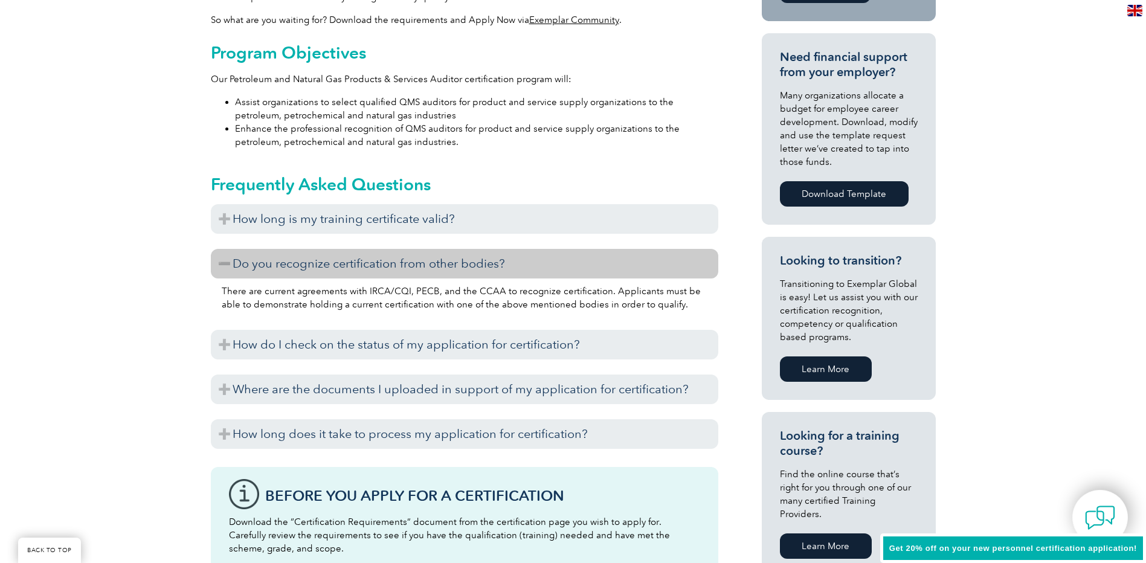  I want to click on h3: Need financial support from your employer?, so click(849, 65).